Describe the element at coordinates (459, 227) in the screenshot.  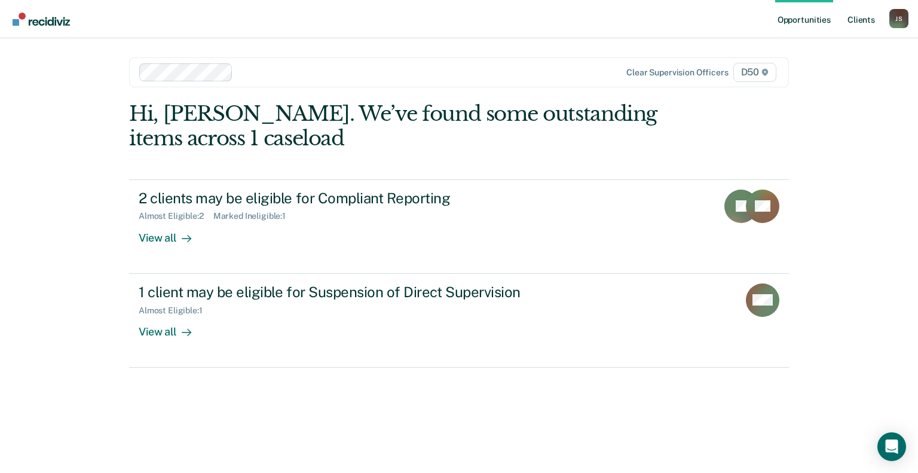
I see `a: 2 clients may be eligible for Compliant ReportingAlmost Eligible:2Marked Ineligible:1View all` at that location.